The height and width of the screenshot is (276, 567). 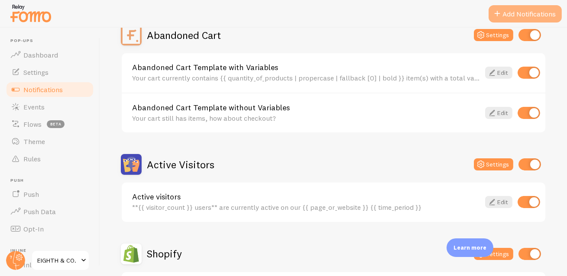 What do you see at coordinates (34, 107) in the screenshot?
I see `span: Events` at bounding box center [34, 107].